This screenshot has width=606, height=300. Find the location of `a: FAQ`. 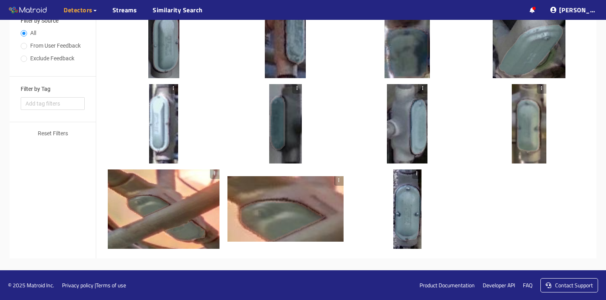

a: FAQ is located at coordinates (527, 286).